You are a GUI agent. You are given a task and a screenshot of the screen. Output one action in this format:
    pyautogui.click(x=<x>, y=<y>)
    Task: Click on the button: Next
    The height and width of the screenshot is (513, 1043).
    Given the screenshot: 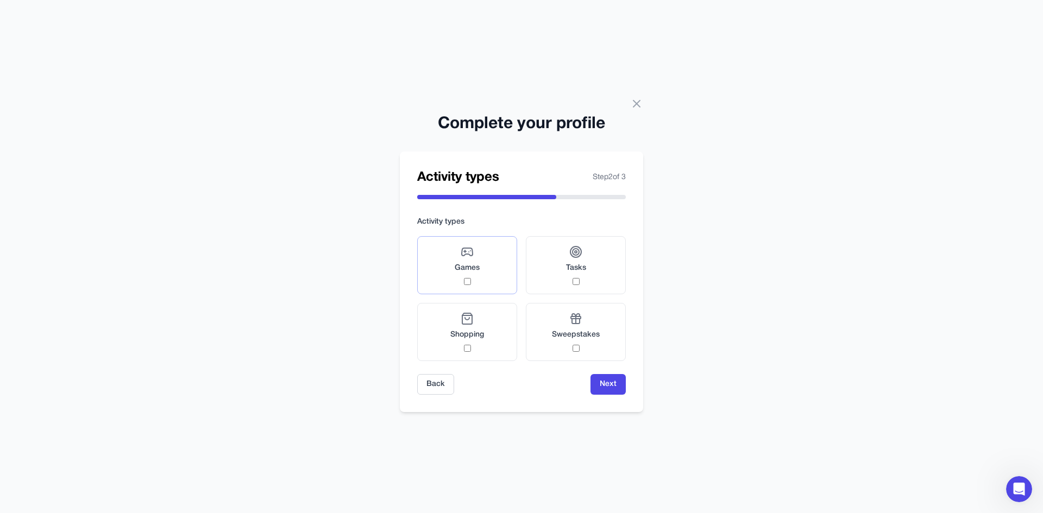 What is the action you would take?
    pyautogui.click(x=608, y=385)
    